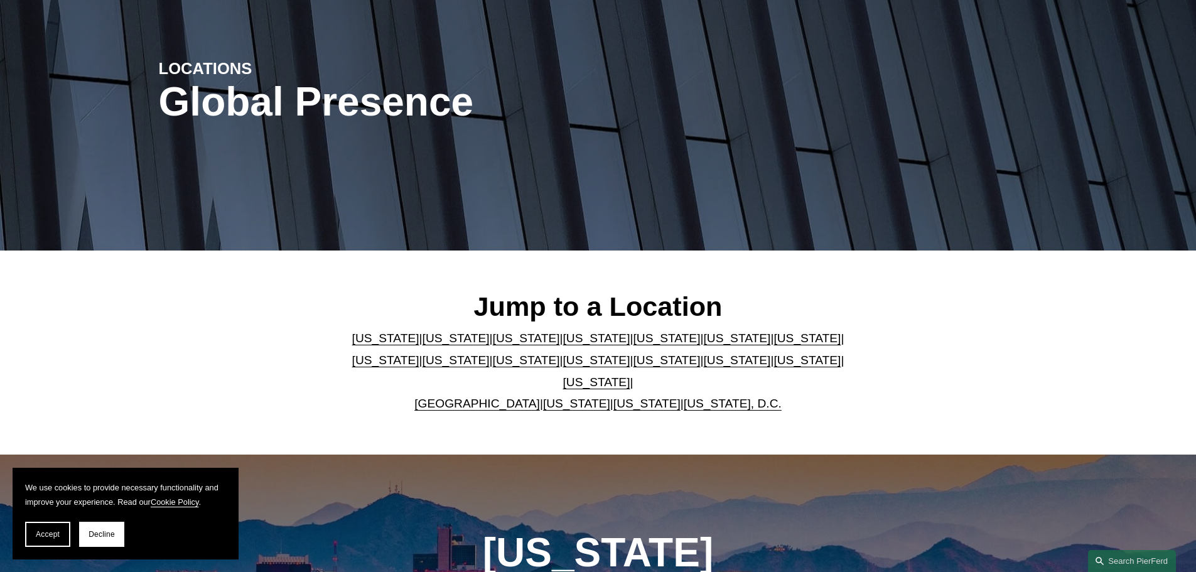  I want to click on span: Accept, so click(48, 534).